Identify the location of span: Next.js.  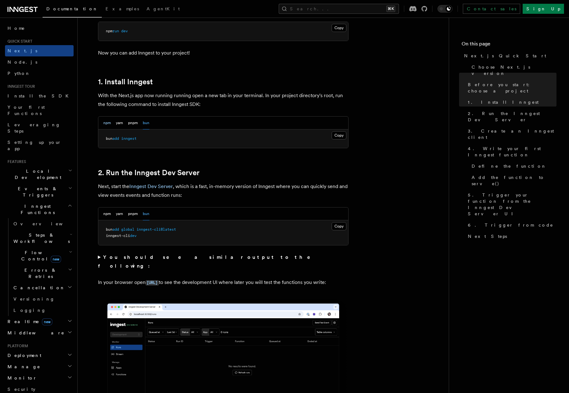
(22, 51).